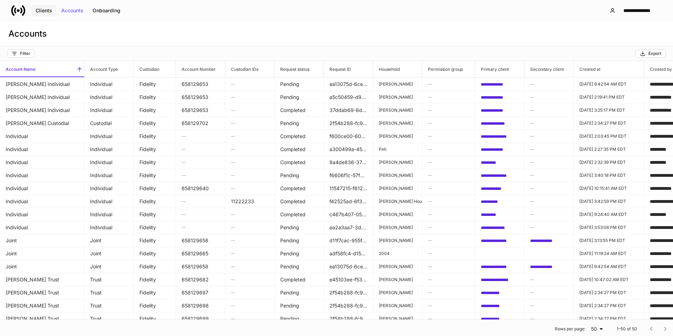 The image size is (673, 336). Describe the element at coordinates (609, 188) in the screenshot. I see `td: 2025-09-08T14:15:41.019Z` at that location.